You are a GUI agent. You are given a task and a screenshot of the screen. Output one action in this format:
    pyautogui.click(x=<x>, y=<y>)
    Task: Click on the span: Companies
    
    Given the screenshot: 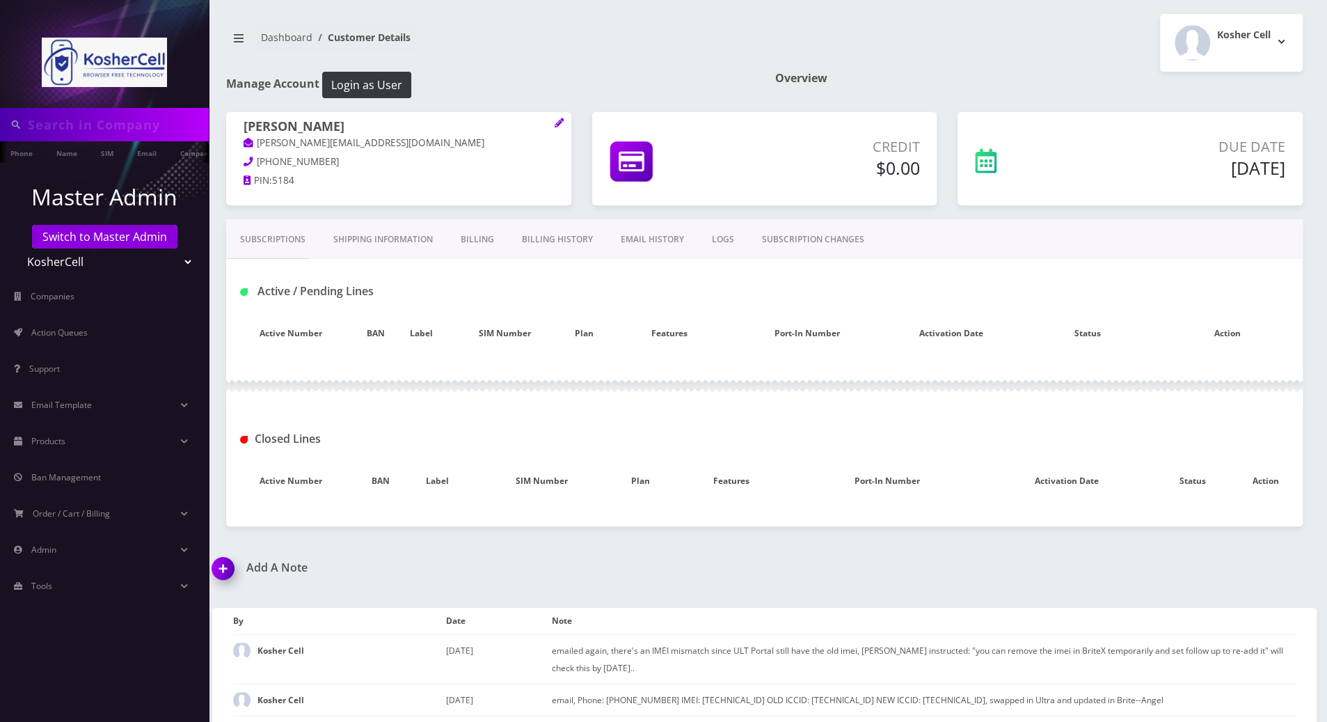 What is the action you would take?
    pyautogui.click(x=52, y=296)
    